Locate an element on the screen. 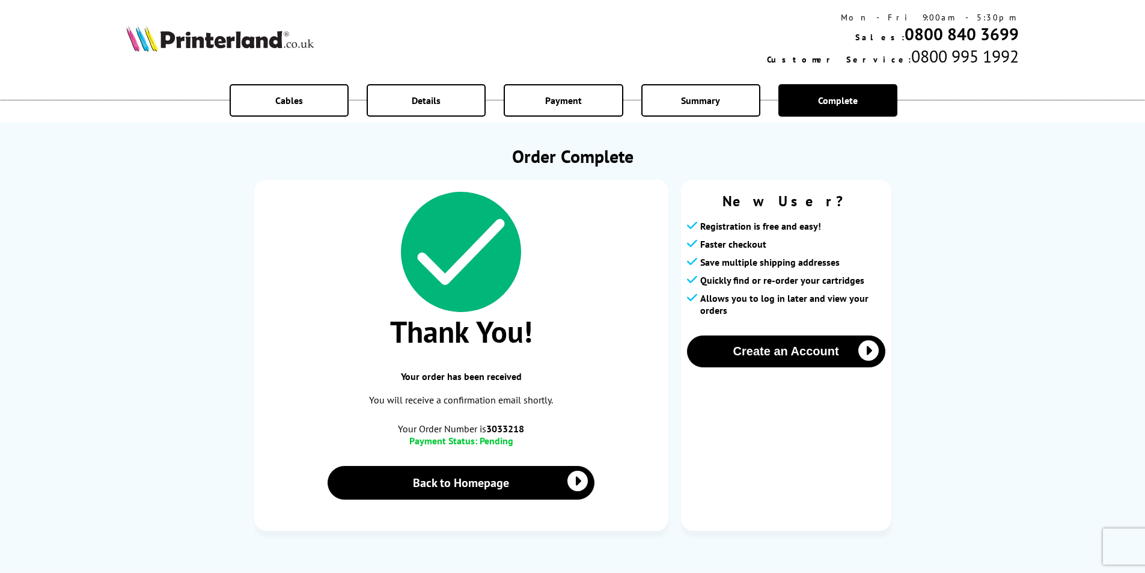  span: Allows you to log in later and view your orders is located at coordinates (793, 304).